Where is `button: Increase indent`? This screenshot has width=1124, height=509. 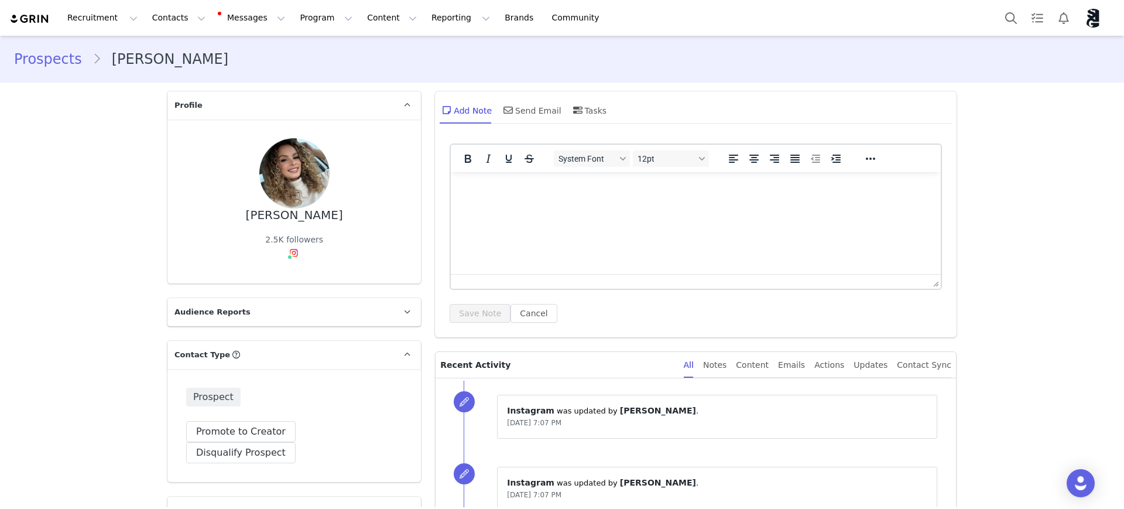 button: Increase indent is located at coordinates (836, 159).